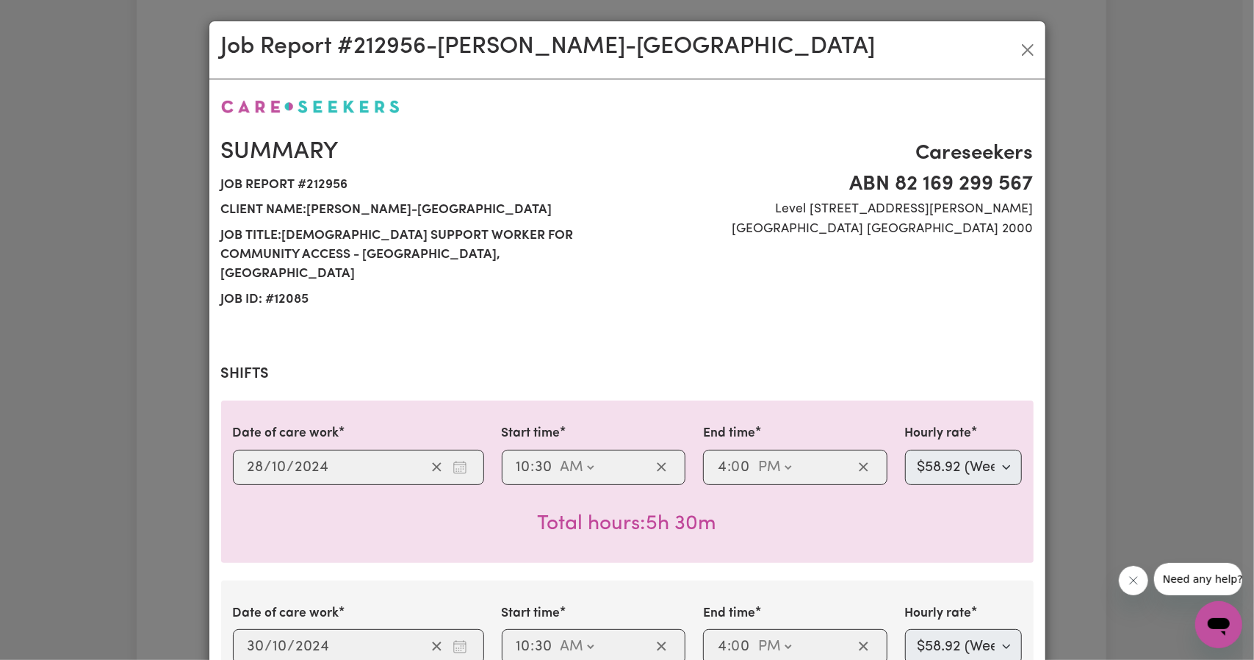  Describe the element at coordinates (48, 16) in the screenshot. I see `span: Need any help?` at that location.